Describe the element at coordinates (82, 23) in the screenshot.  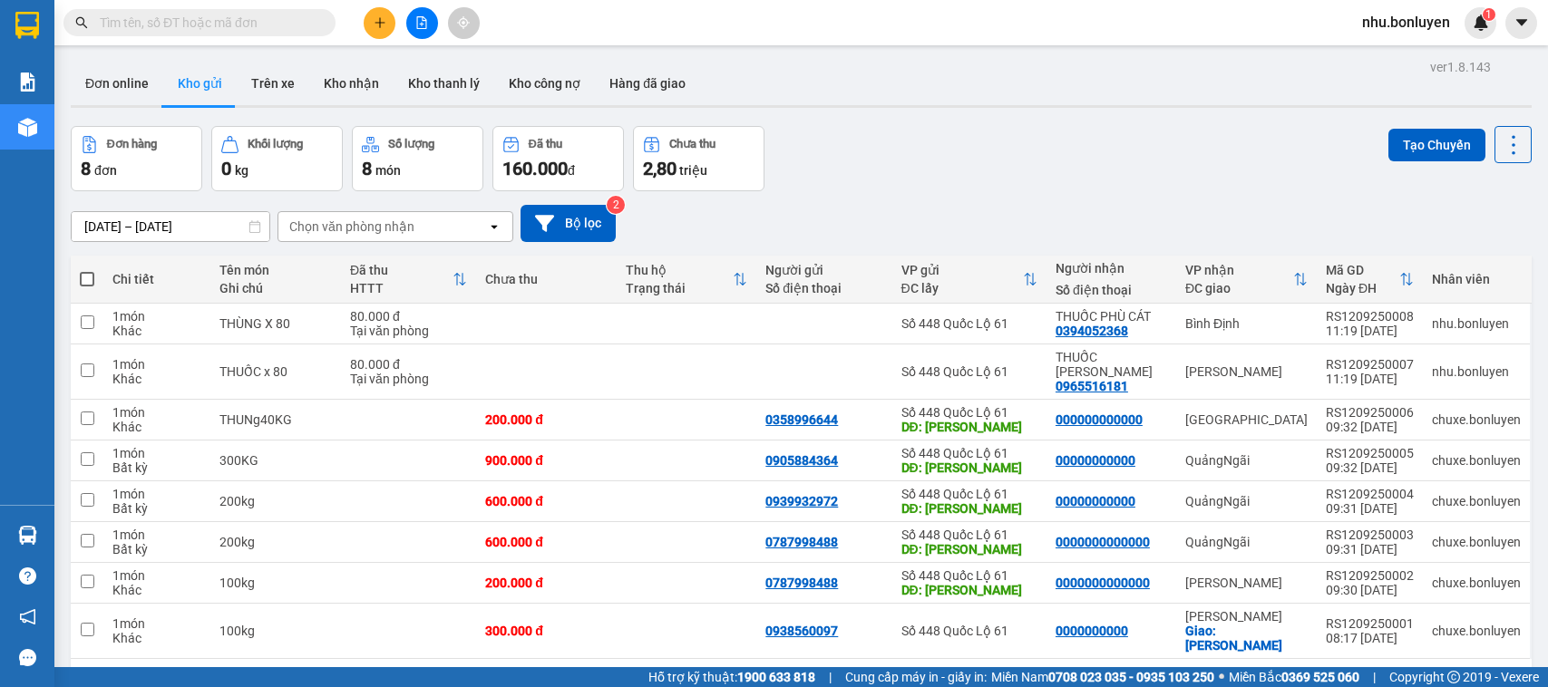
I see `span: search` at that location.